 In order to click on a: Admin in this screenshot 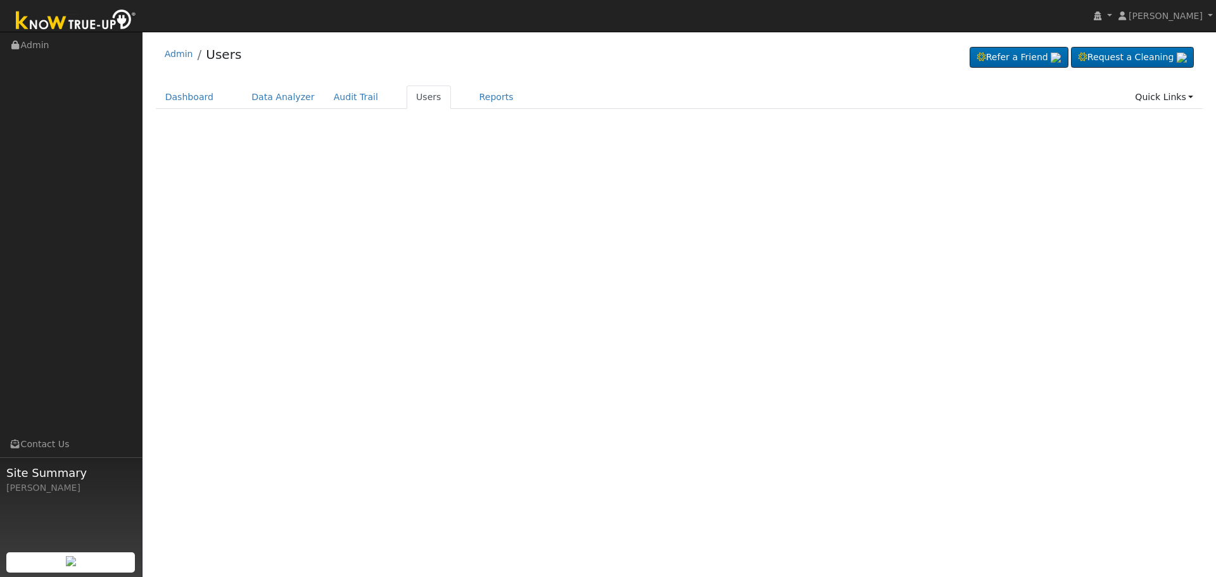, I will do `click(179, 54)`.